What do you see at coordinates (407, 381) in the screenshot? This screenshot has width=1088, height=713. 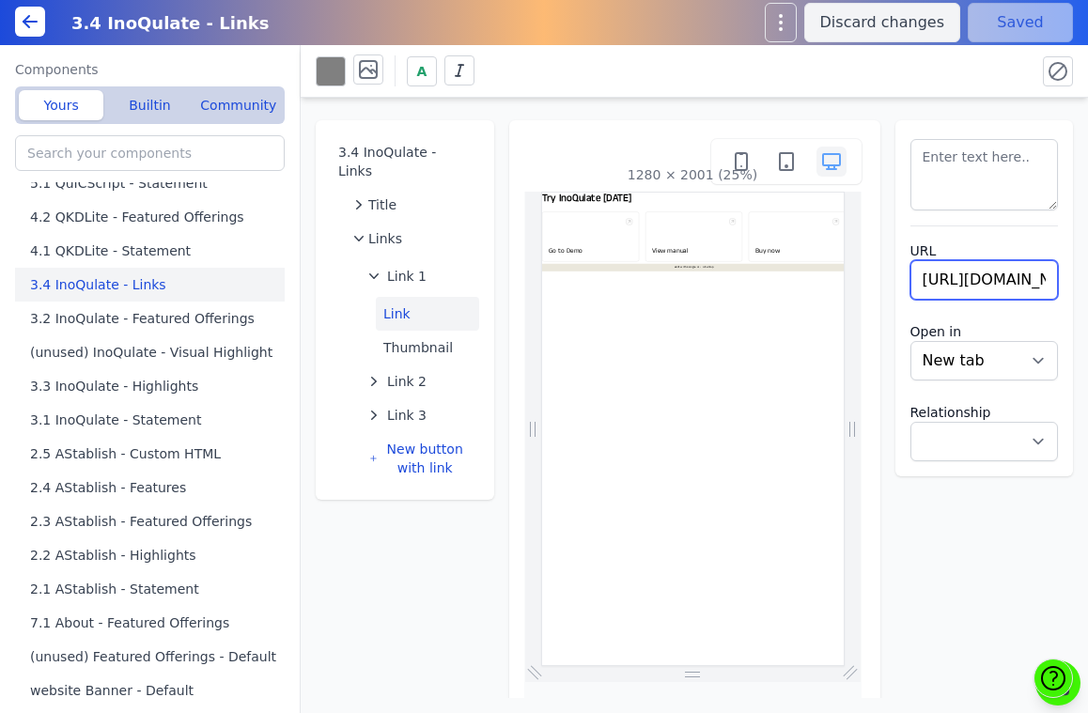 I see `span: Link 2` at bounding box center [407, 381].